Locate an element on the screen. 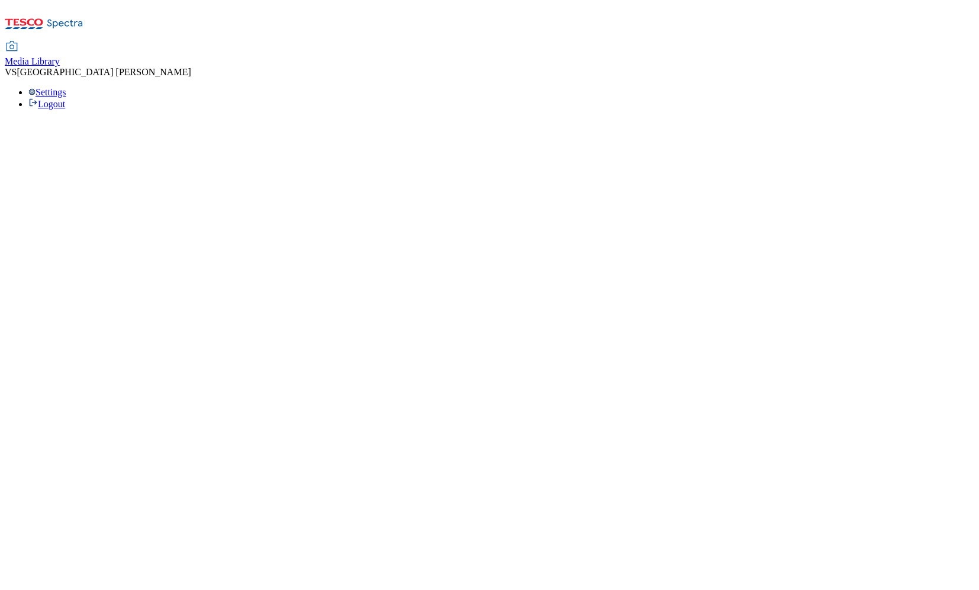 The image size is (979, 590). span: Media Library is located at coordinates (32, 61).